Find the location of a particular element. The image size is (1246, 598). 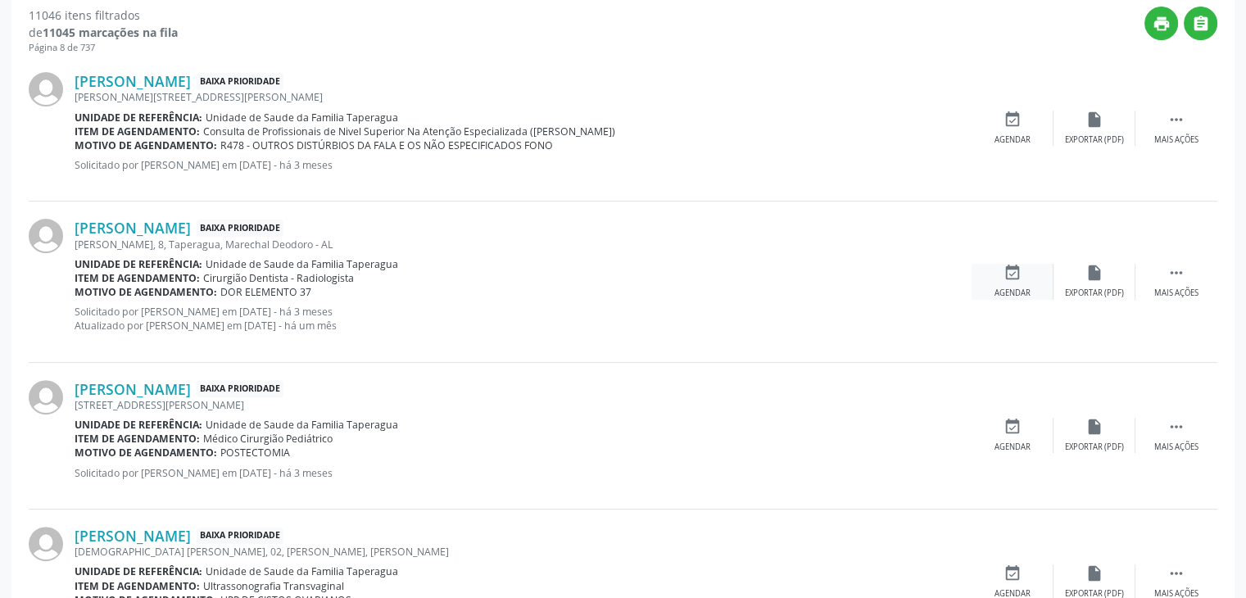

span: R478 - OUTROS DISTÚRBIOS DA FALA E OS NÃO ESPECIFICADOS FONO is located at coordinates (387, 145).